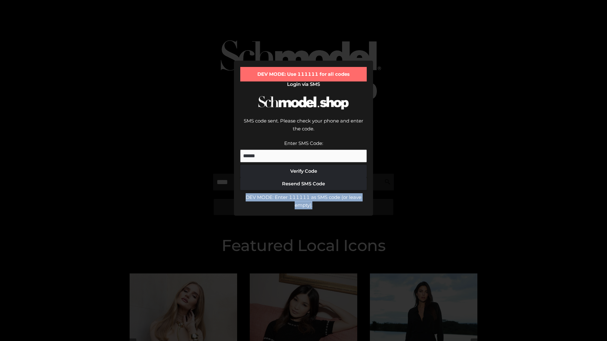 Image resolution: width=607 pixels, height=341 pixels. Describe the element at coordinates (303, 103) in the screenshot. I see `img: Schmodel Logo` at that location.